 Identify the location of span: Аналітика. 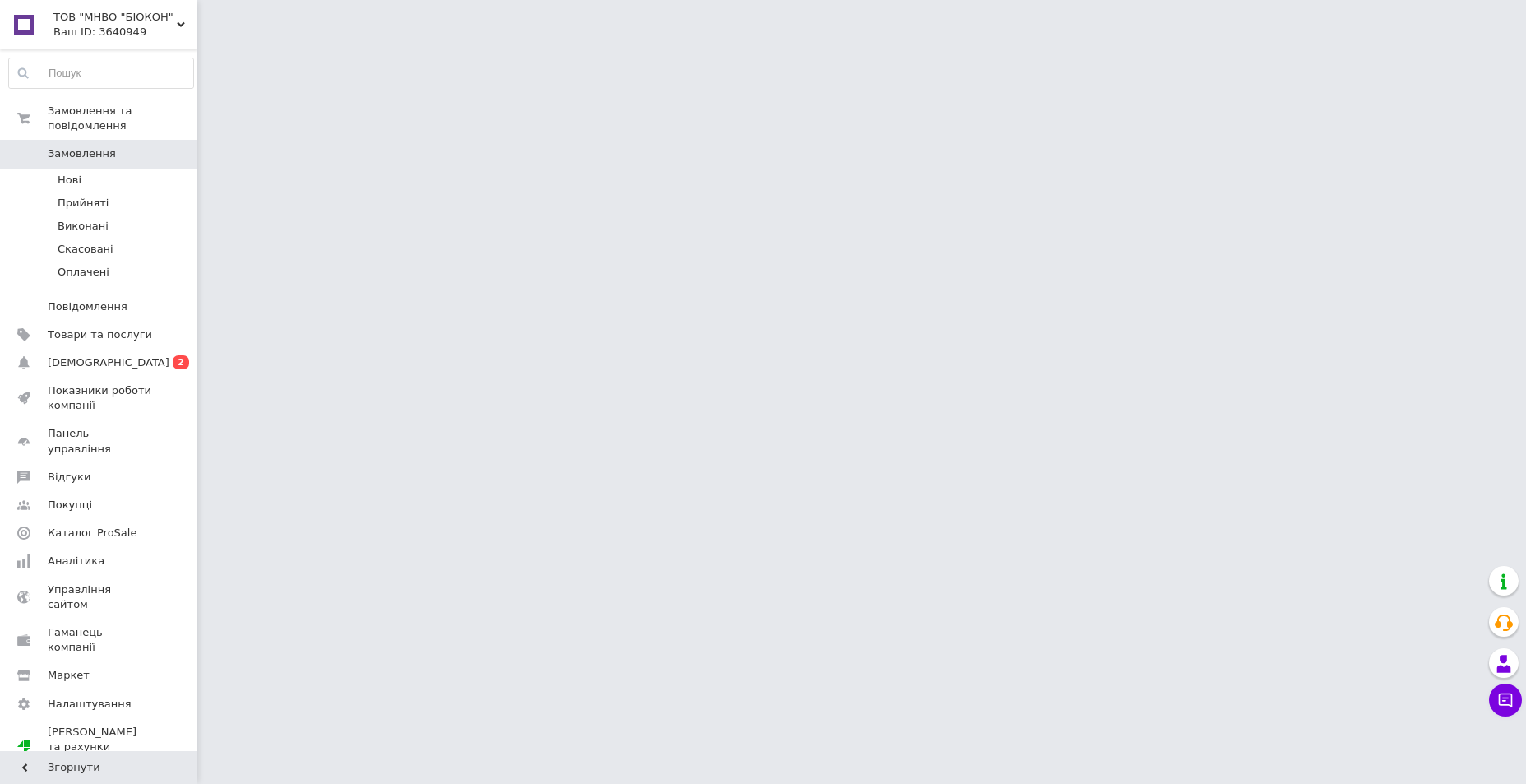
(76, 561).